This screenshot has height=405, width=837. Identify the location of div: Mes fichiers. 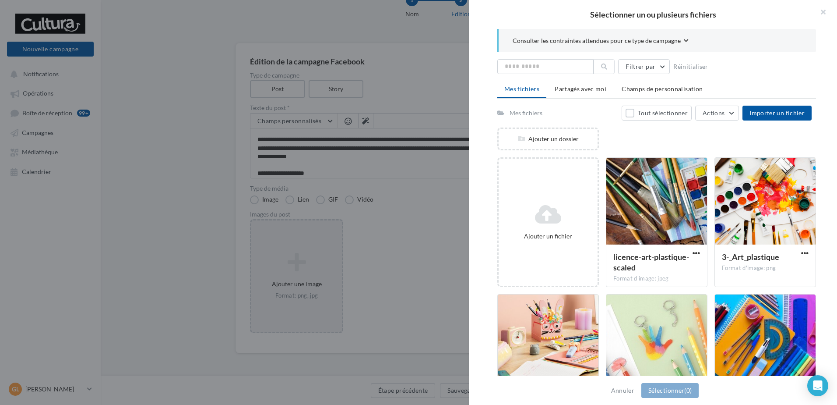
(526, 113).